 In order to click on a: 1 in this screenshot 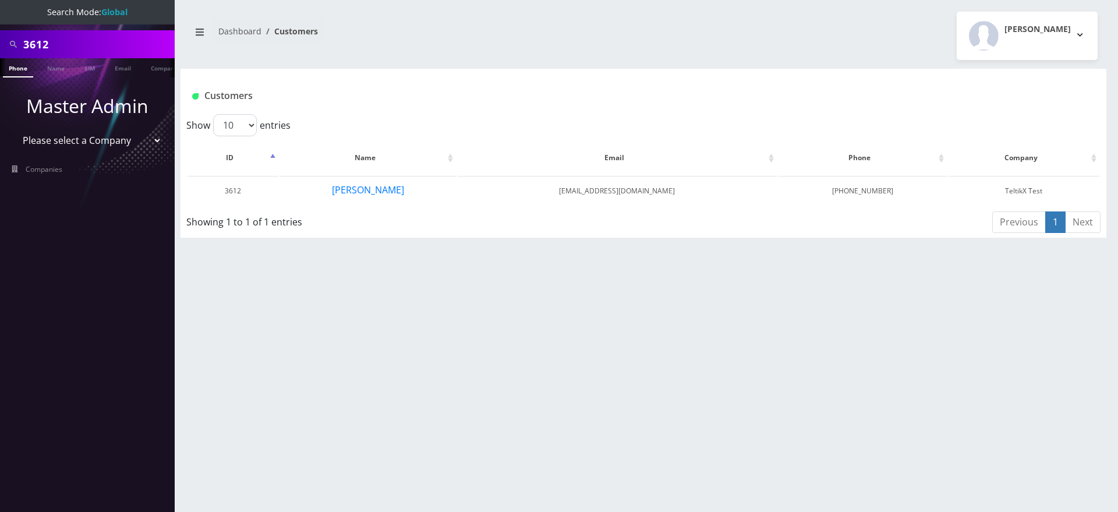, I will do `click(1055, 222)`.